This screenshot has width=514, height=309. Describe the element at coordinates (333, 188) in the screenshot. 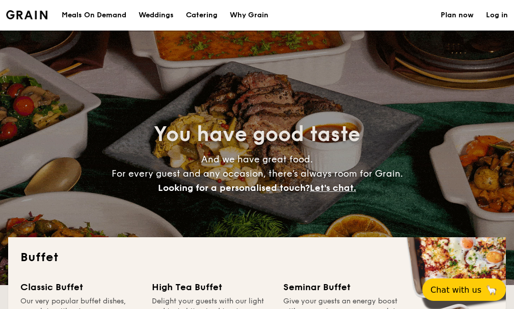

I see `span: Let's chat.` at that location.